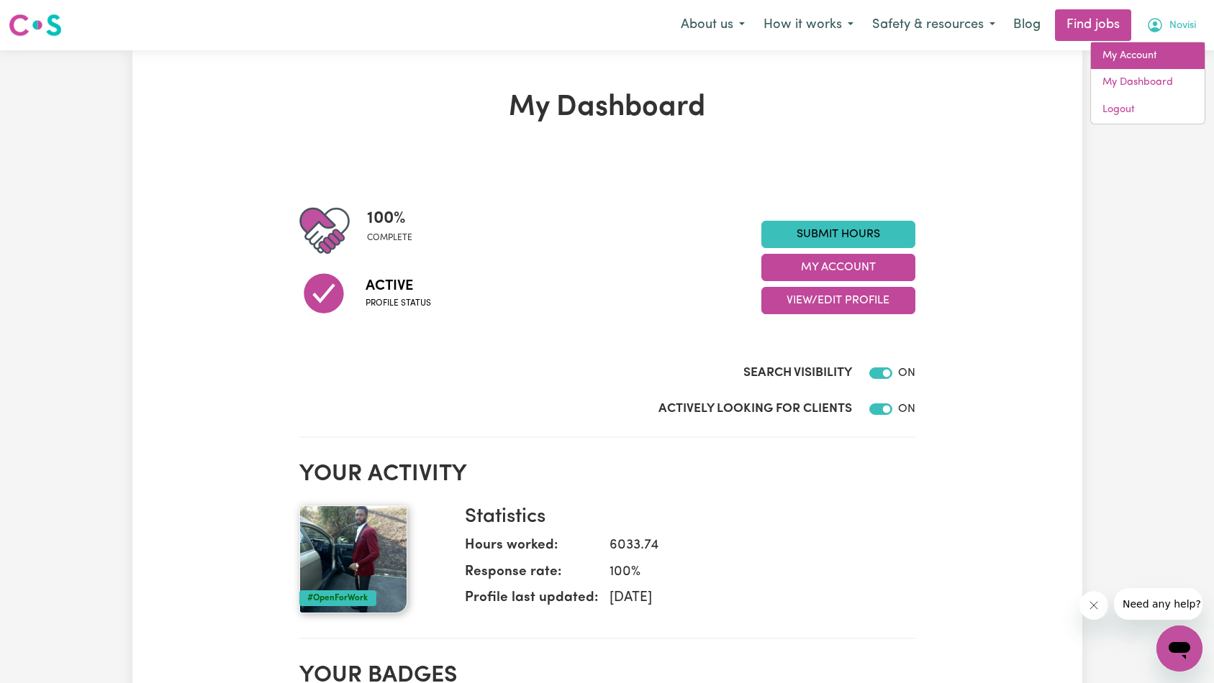 Image resolution: width=1214 pixels, height=683 pixels. What do you see at coordinates (1147, 83) in the screenshot?
I see `div: My Account` at bounding box center [1147, 83].